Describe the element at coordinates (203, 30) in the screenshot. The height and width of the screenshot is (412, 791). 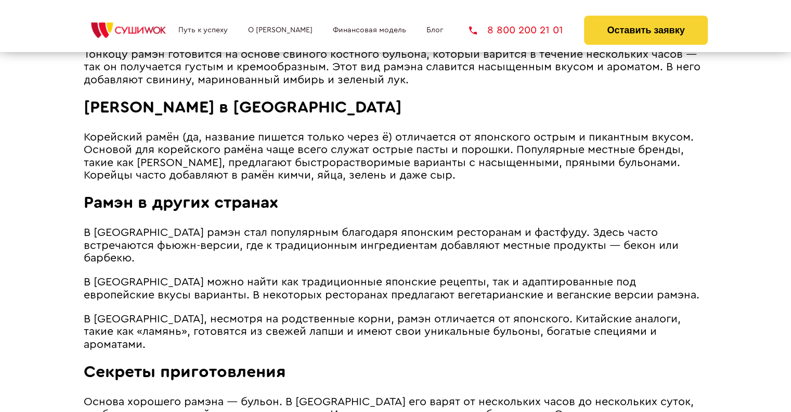
I see `a: Путь к успеху` at that location.